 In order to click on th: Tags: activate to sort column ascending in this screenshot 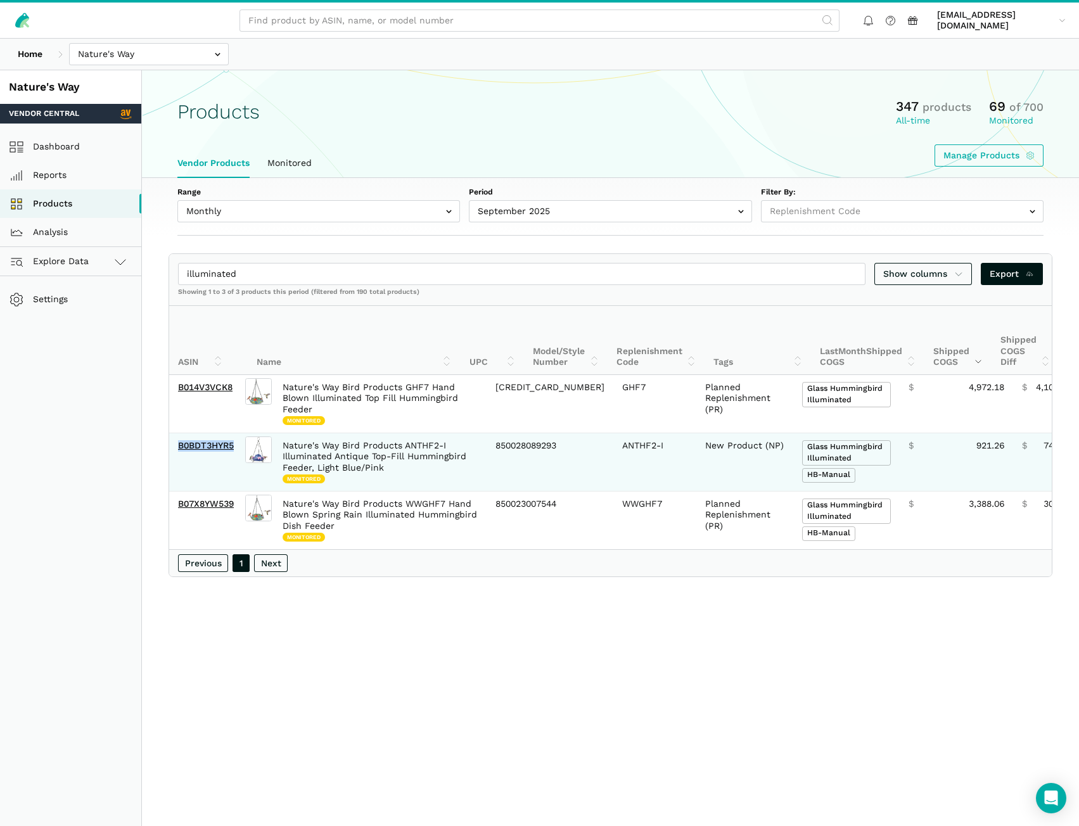, I will do `click(757, 340)`.